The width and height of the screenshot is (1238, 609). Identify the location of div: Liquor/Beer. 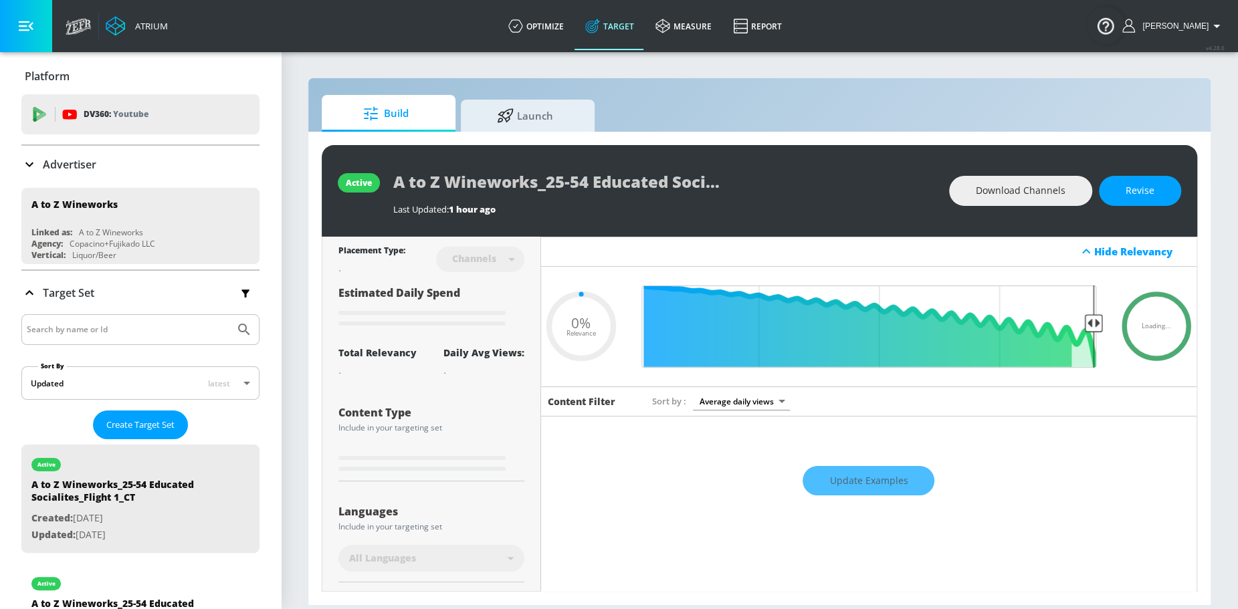
(94, 255).